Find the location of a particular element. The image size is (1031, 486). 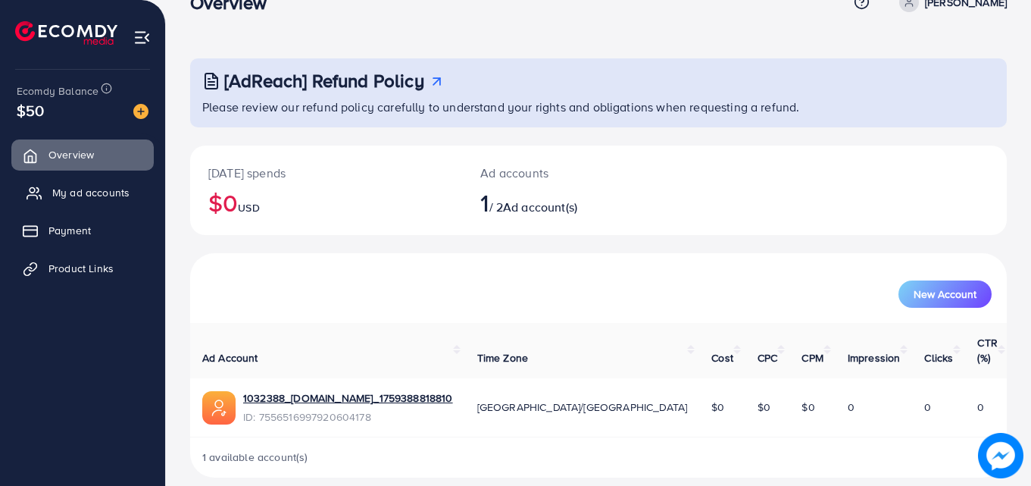

span: CPM is located at coordinates (812, 358).